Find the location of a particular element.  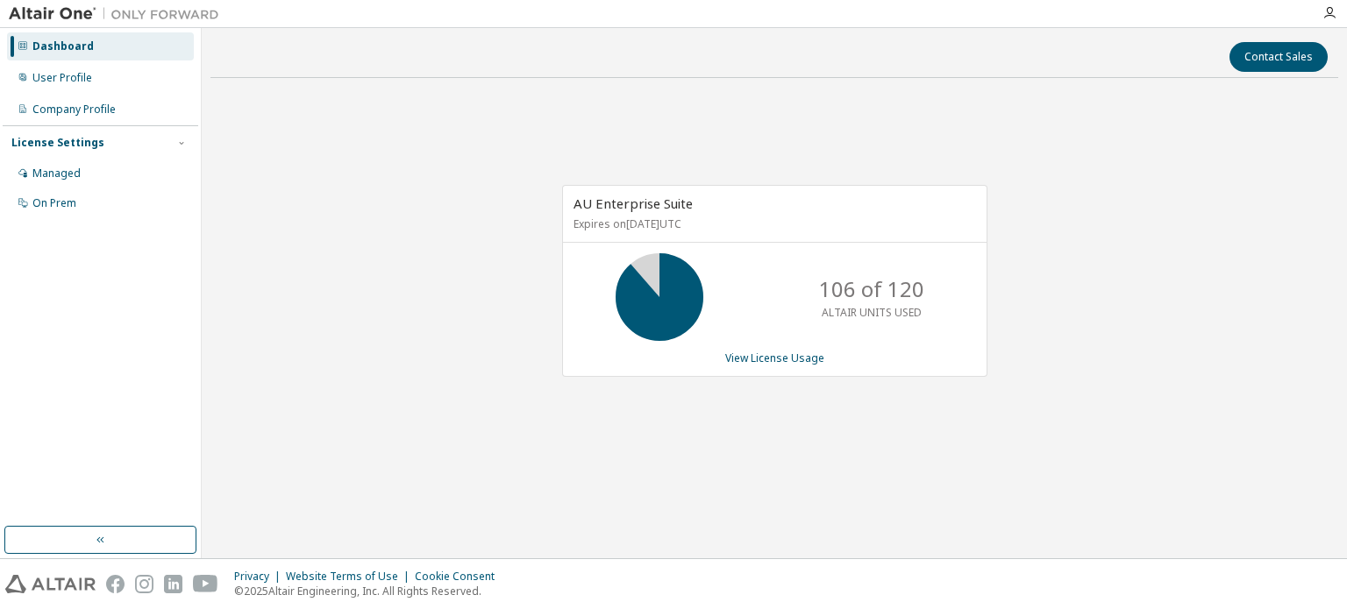

button: Contact Sales is located at coordinates (1278, 57).